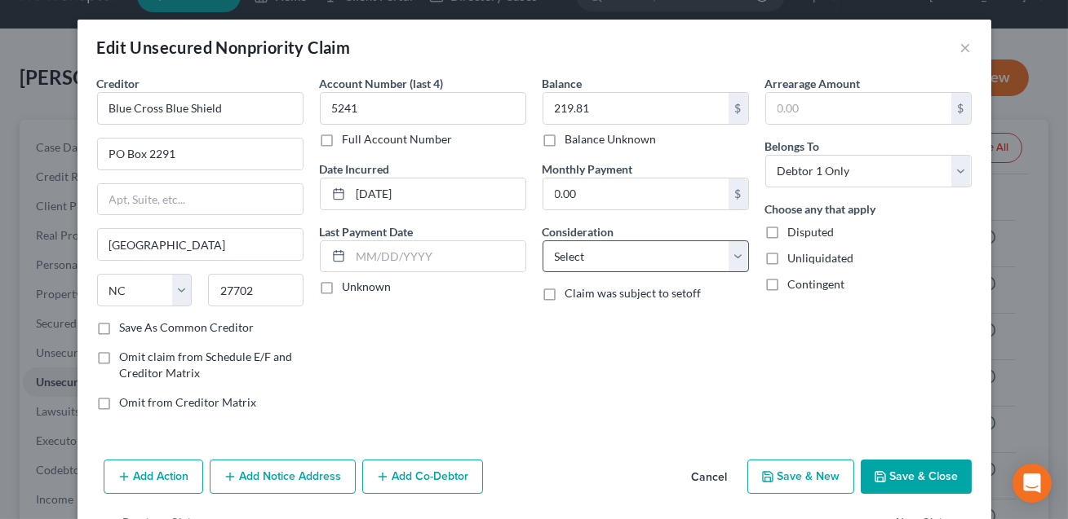 The image size is (1068, 519). Describe the element at coordinates (200, 200) in the screenshot. I see `input: Apt, Suite, etc...` at that location.